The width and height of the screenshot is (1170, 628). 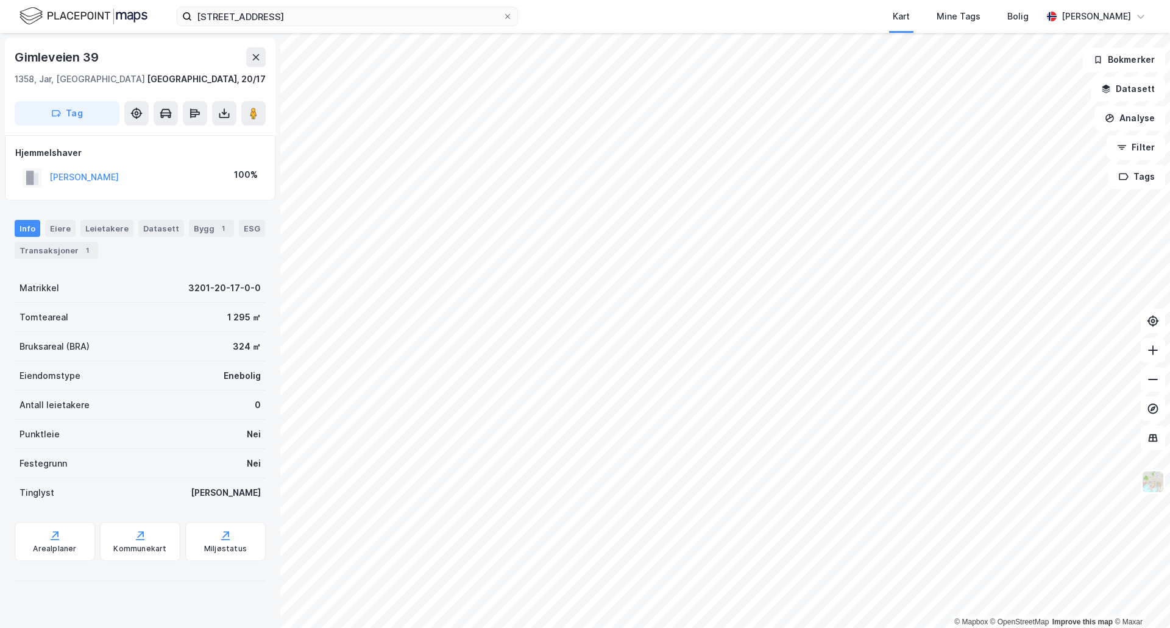 What do you see at coordinates (50, 376) in the screenshot?
I see `div: Eiendomstype` at bounding box center [50, 376].